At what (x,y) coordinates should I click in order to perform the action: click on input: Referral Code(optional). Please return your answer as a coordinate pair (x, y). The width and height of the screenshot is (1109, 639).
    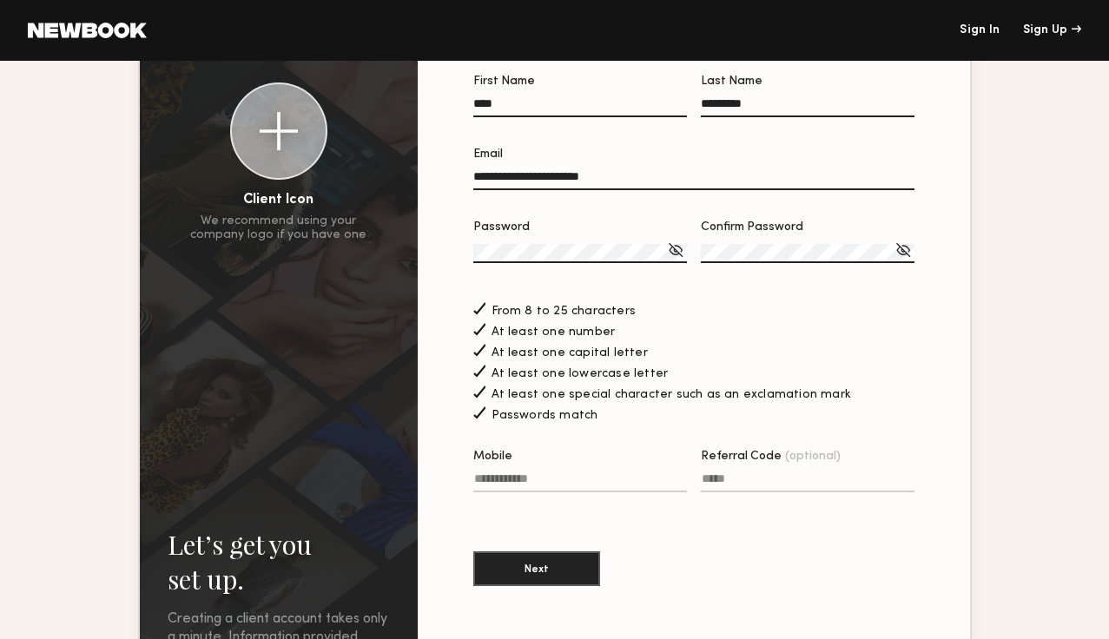
    Looking at the image, I should click on (807, 482).